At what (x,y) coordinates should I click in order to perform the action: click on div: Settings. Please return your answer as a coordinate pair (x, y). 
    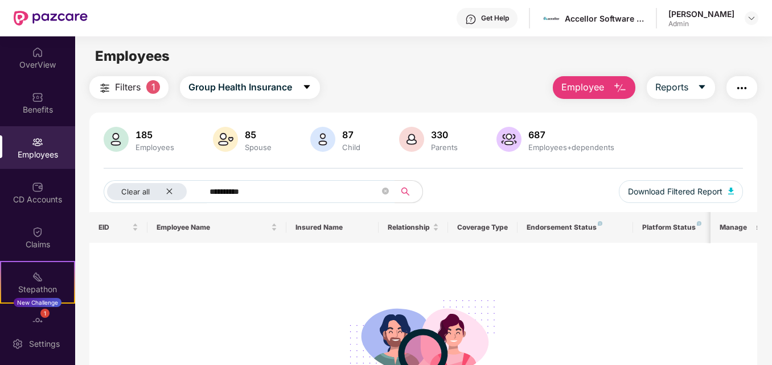
    Looking at the image, I should click on (44, 344).